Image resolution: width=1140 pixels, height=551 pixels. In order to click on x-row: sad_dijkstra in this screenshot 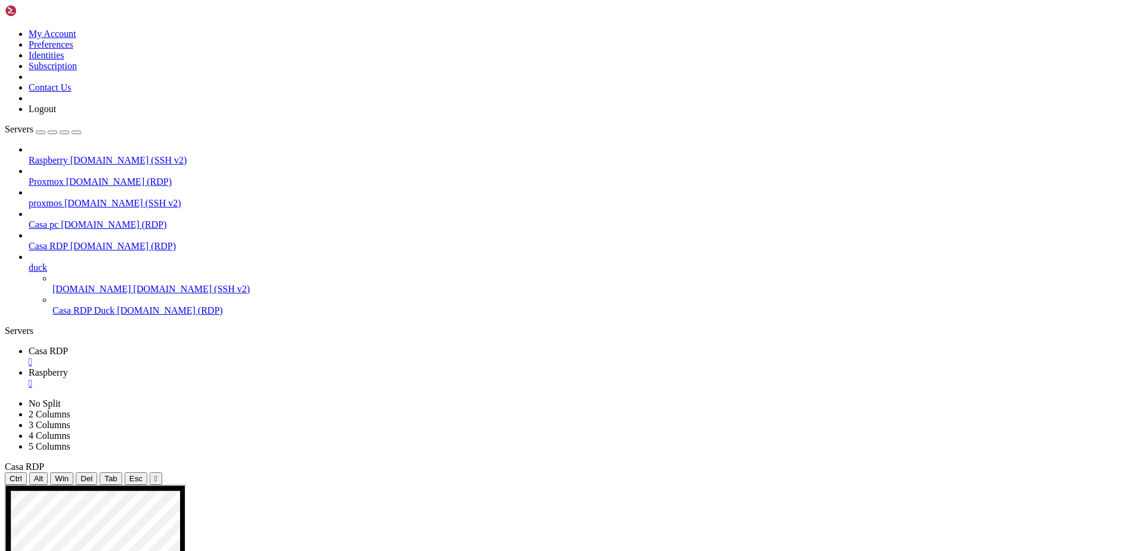, I will do `click(495, 222)`.